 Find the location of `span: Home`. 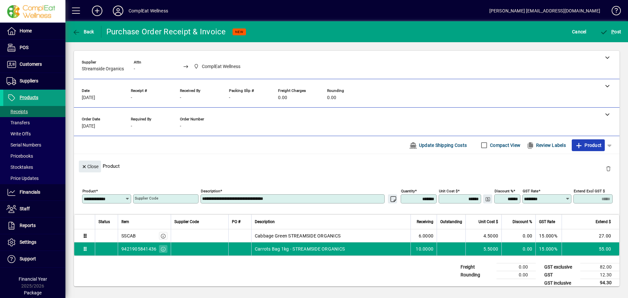

span: Home is located at coordinates (26, 31).